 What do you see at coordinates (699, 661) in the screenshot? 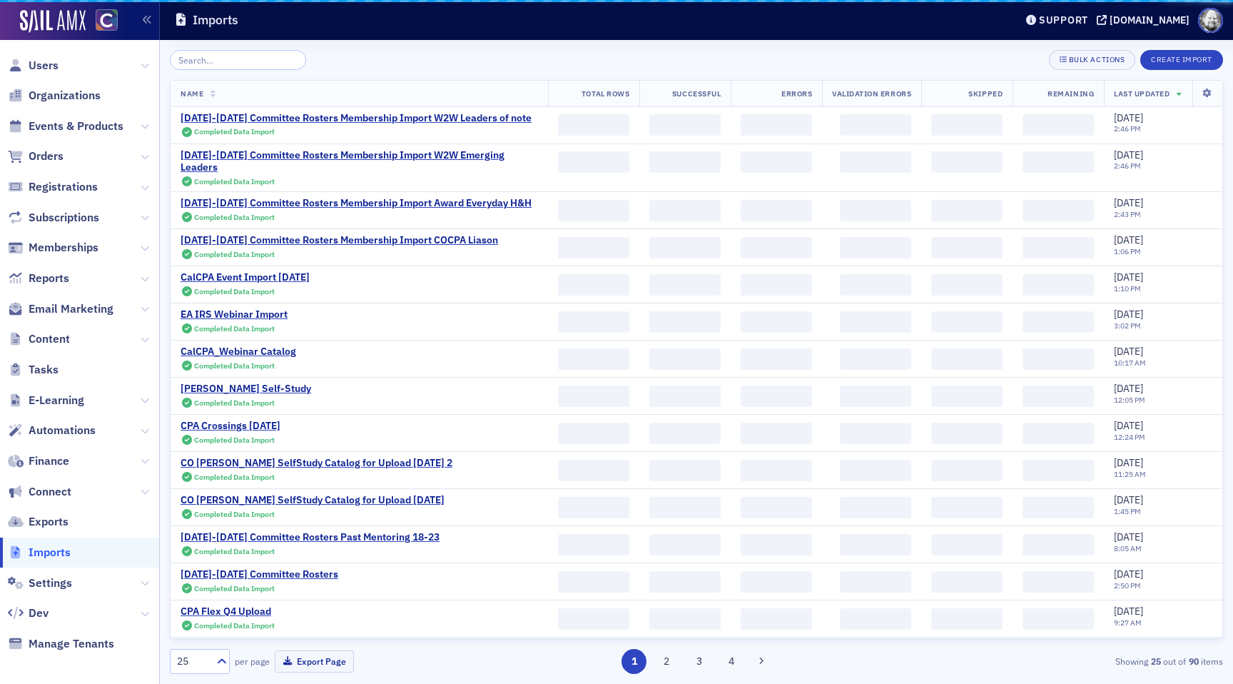
I see `button: 3` at bounding box center [699, 661].